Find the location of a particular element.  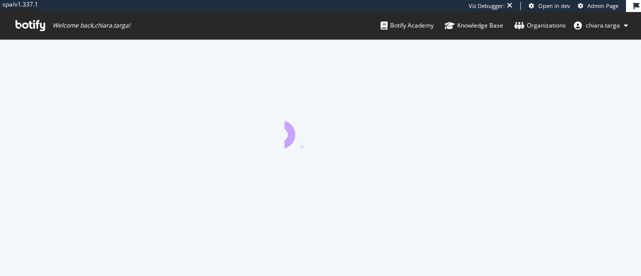

div: Organizations is located at coordinates (540, 26).